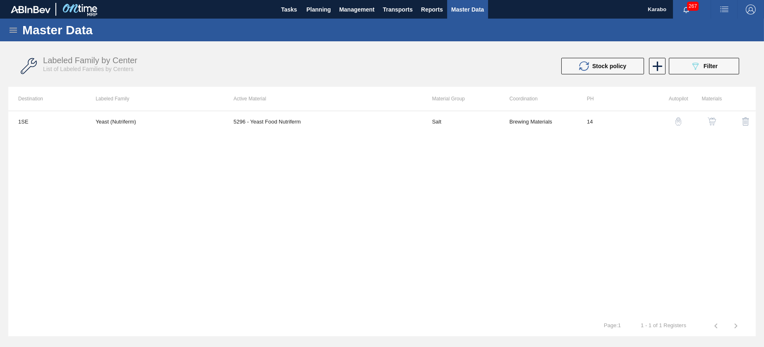  What do you see at coordinates (656, 66) in the screenshot?
I see `div: New labeled family by center` at bounding box center [656, 66].